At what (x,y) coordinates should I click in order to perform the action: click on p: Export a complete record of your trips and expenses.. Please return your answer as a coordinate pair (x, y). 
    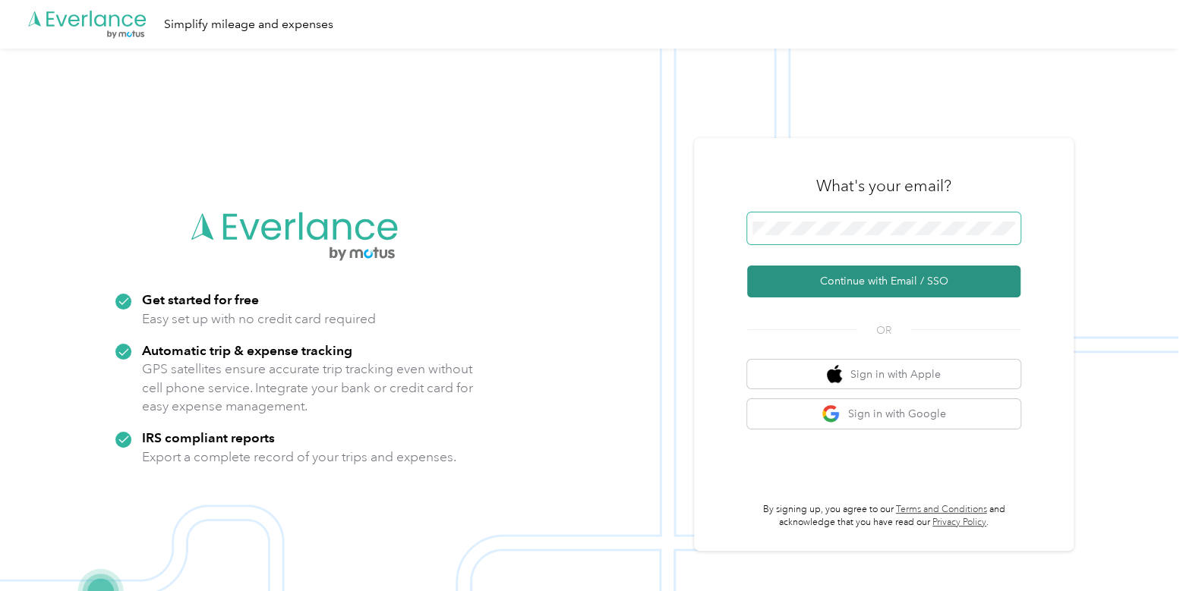
    Looking at the image, I should click on (299, 457).